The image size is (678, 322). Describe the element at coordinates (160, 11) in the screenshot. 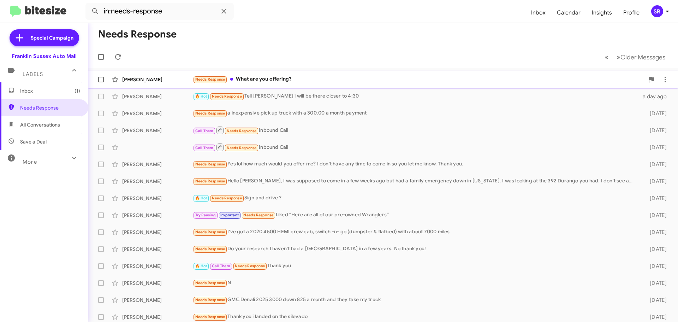

I see `input: Search` at that location.